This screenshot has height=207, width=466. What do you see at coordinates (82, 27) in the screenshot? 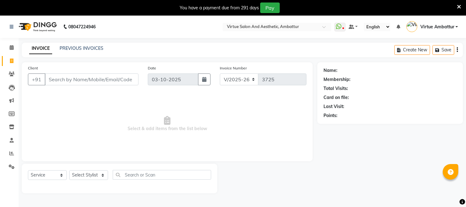
I see `b: 08047224946` at bounding box center [82, 27].